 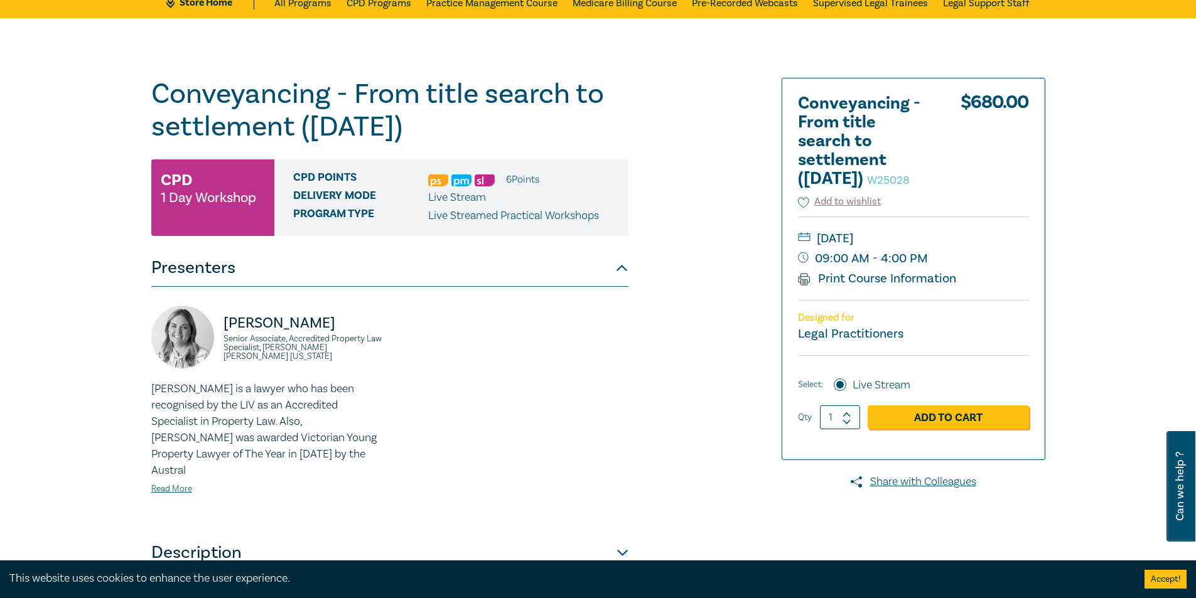 What do you see at coordinates (1165, 580) in the screenshot?
I see `button: Accept cookies` at bounding box center [1165, 580].